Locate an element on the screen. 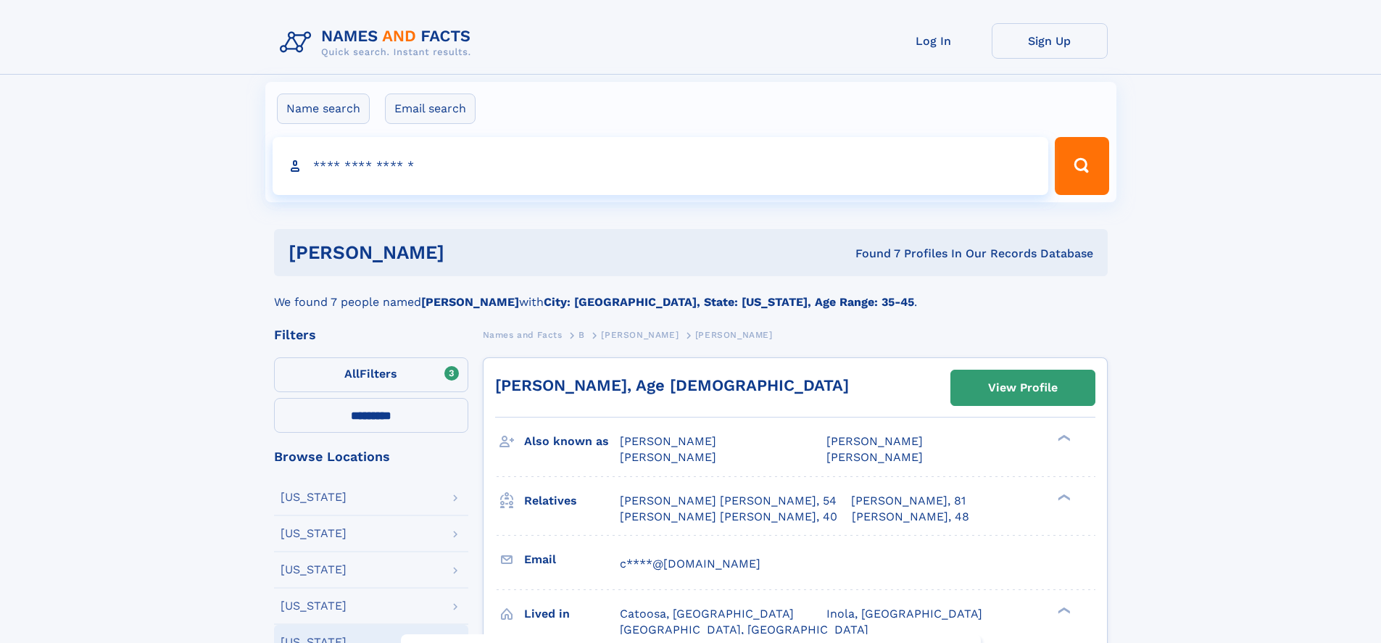 Image resolution: width=1381 pixels, height=643 pixels. button: Search Button is located at coordinates (1081, 166).